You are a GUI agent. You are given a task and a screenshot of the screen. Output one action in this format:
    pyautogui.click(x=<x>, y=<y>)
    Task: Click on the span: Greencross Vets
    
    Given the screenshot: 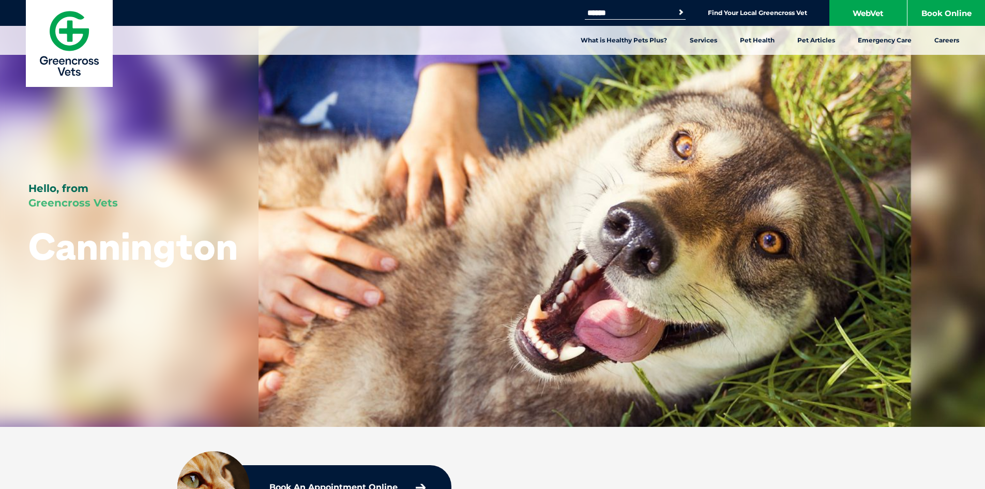 What is the action you would take?
    pyautogui.click(x=73, y=203)
    